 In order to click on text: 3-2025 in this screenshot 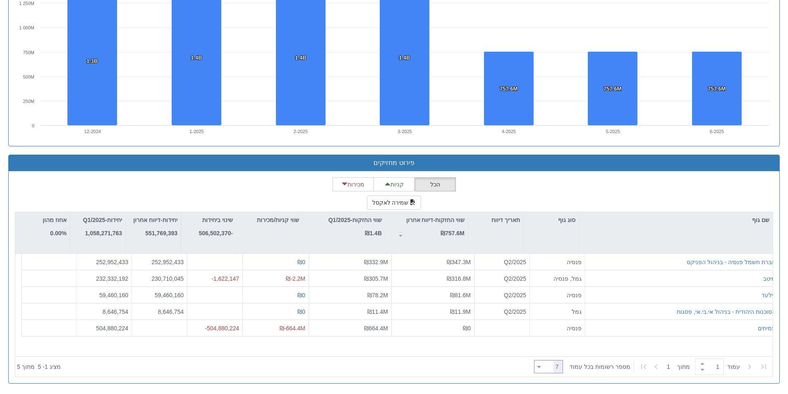, I will do `click(405, 132)`.